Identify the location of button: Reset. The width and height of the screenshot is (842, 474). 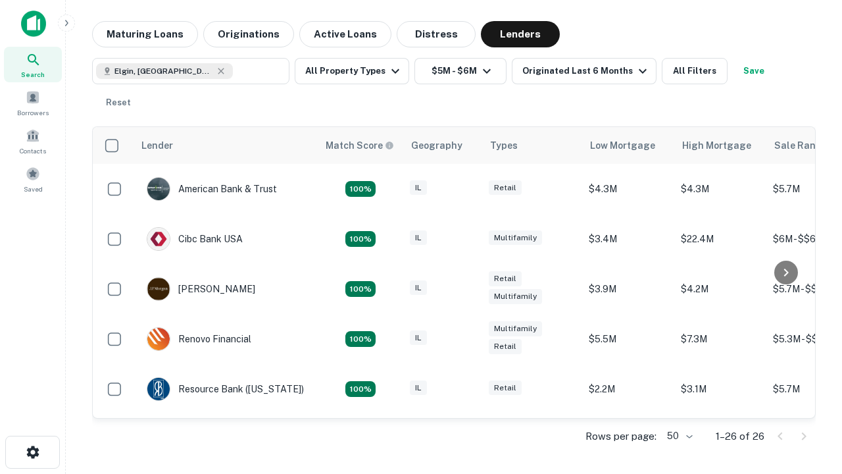
(118, 103).